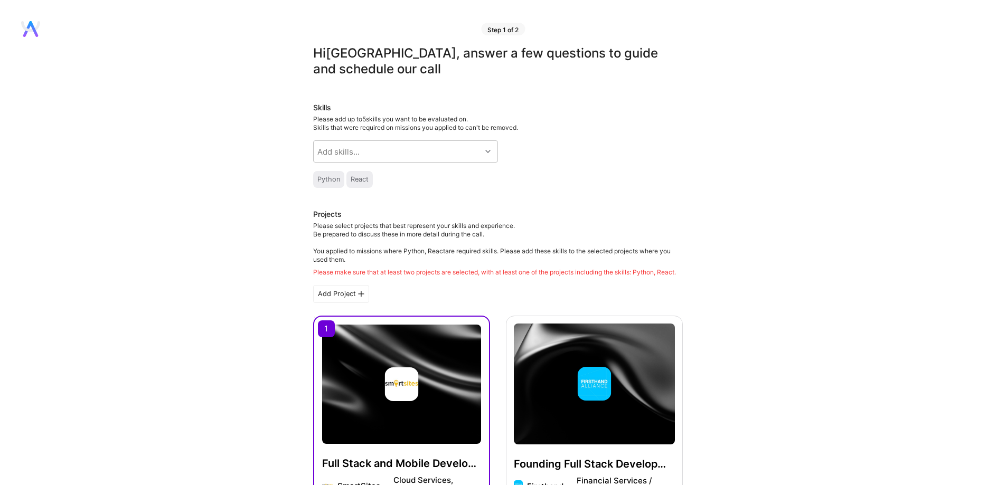 The image size is (1006, 485). I want to click on div: Please add up to 5 skills you want to be evaluated on., so click(498, 124).